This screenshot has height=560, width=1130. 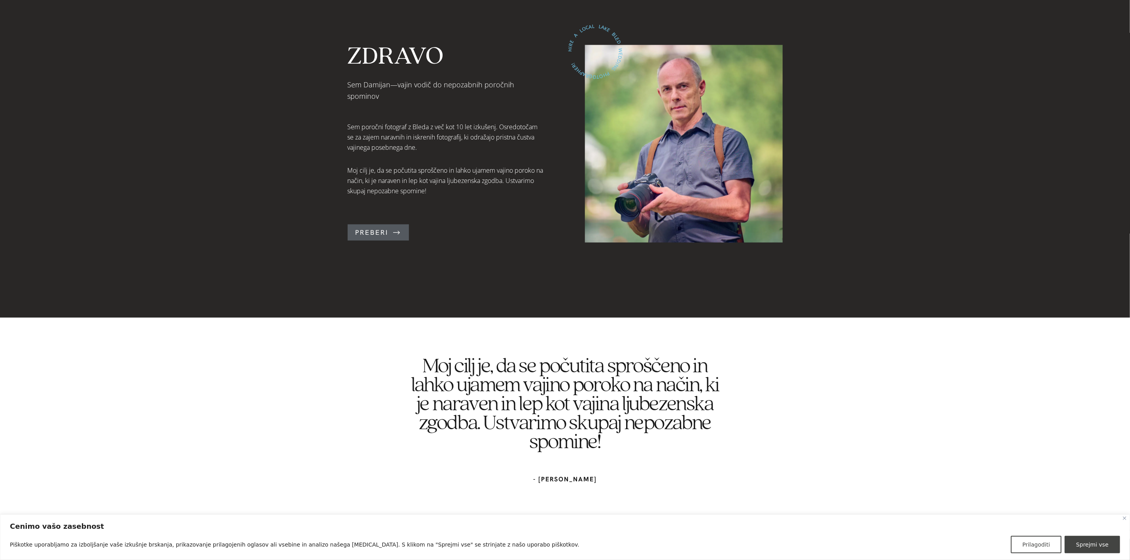 I want to click on button: Prilagoditi, so click(x=1036, y=545).